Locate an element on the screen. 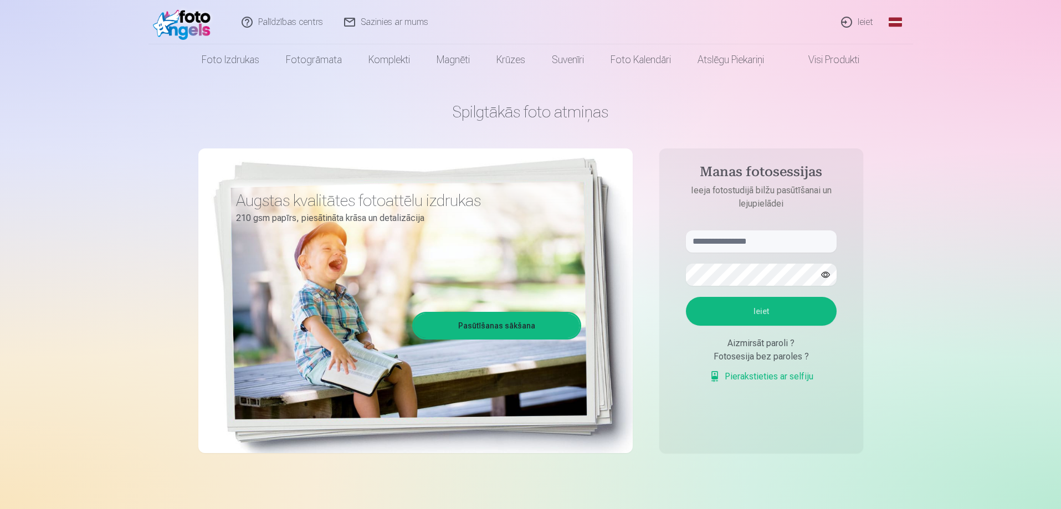 The width and height of the screenshot is (1061, 509). a: Fotogrāmata is located at coordinates (314, 60).